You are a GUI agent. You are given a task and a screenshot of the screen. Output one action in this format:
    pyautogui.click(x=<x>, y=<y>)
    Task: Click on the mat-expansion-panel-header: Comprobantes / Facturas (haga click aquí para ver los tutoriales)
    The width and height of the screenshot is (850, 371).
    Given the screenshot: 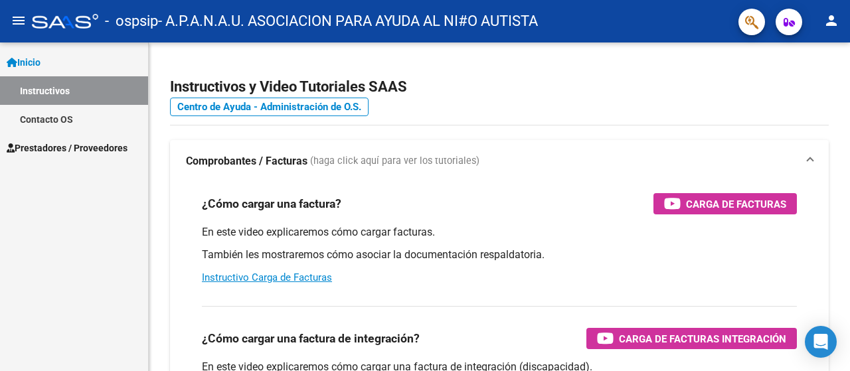 What is the action you would take?
    pyautogui.click(x=499, y=161)
    